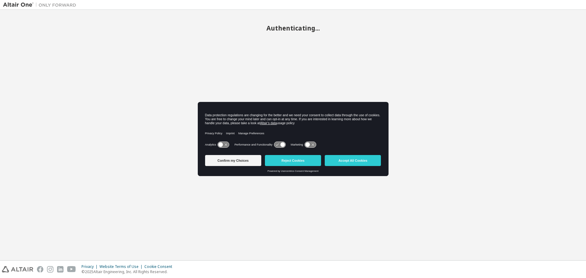 The width and height of the screenshot is (586, 278). What do you see at coordinates (129, 272) in the screenshot?
I see `p: © 2025 Altair Engineering, Inc. All Rights Reserved.` at bounding box center [129, 272].